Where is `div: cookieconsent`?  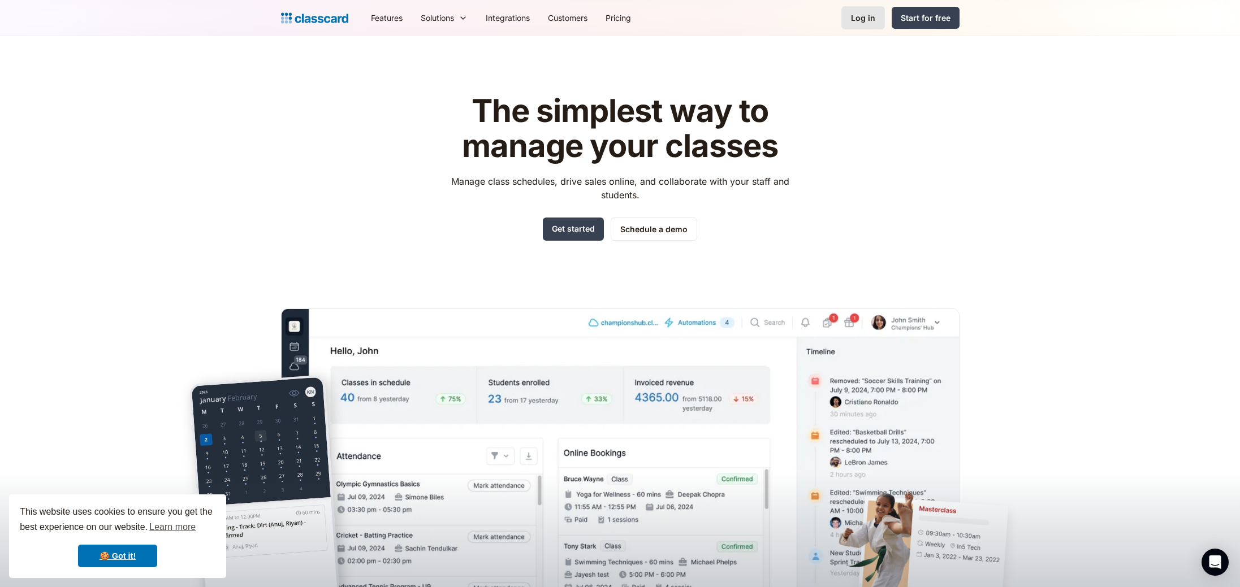
div: cookieconsent is located at coordinates (118, 536).